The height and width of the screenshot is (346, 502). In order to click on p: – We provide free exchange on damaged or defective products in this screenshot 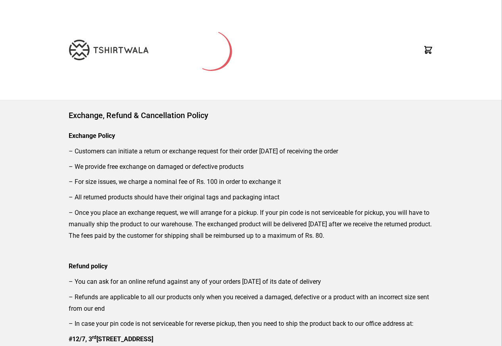, I will do `click(251, 167)`.